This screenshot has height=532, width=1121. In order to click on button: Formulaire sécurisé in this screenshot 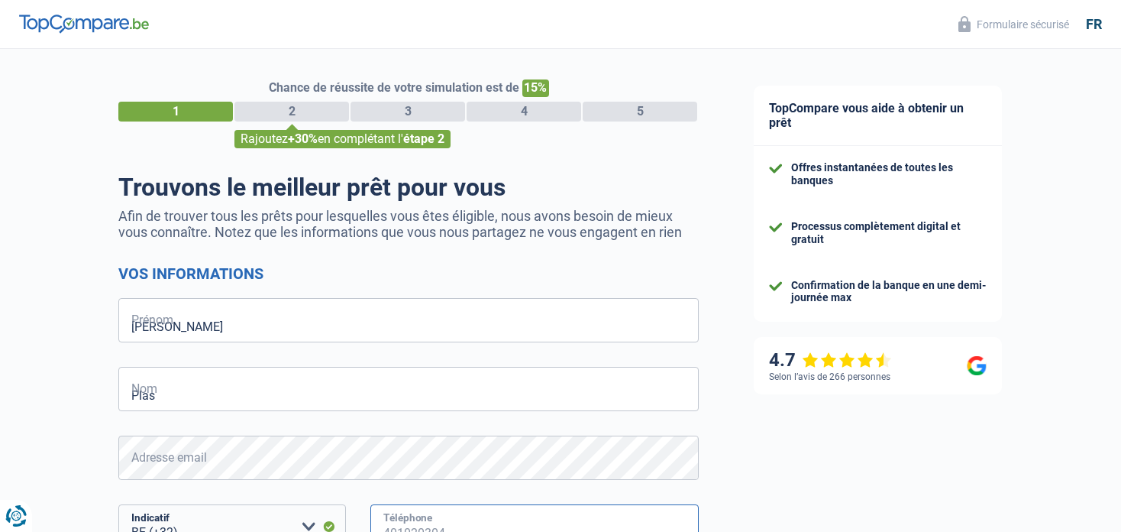, I will do `click(1013, 24)`.